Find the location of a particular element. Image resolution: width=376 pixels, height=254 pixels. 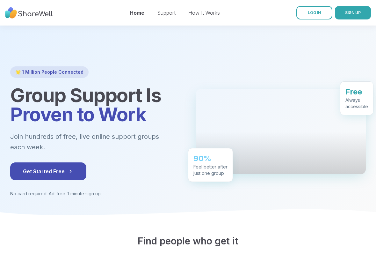

a: How It Works is located at coordinates (204, 13).